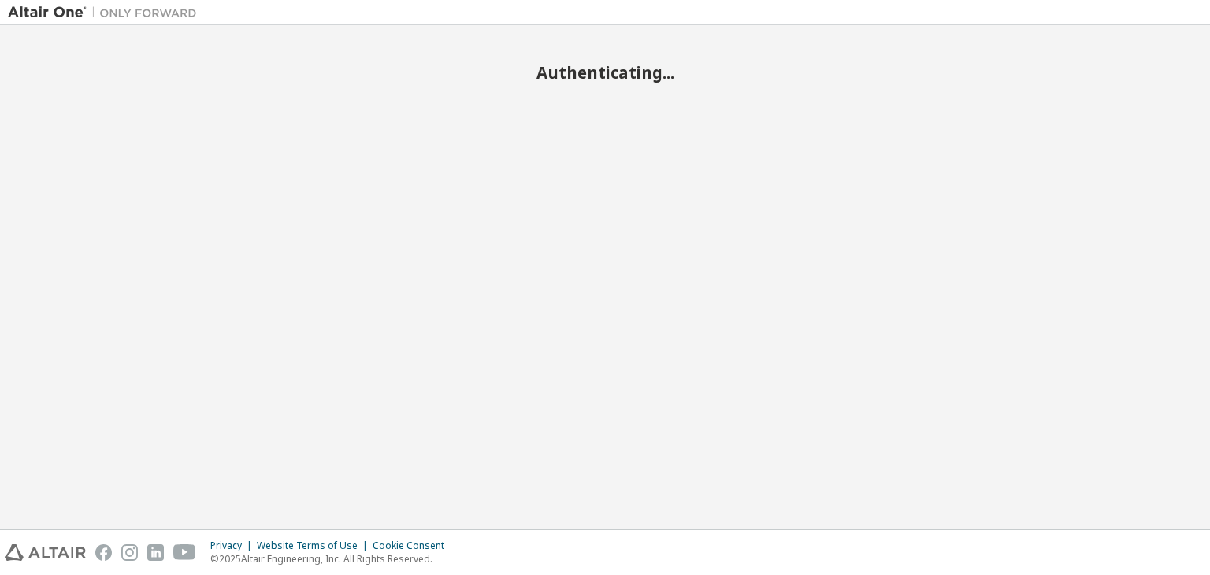 Image resolution: width=1210 pixels, height=575 pixels. I want to click on img: Altair One, so click(106, 13).